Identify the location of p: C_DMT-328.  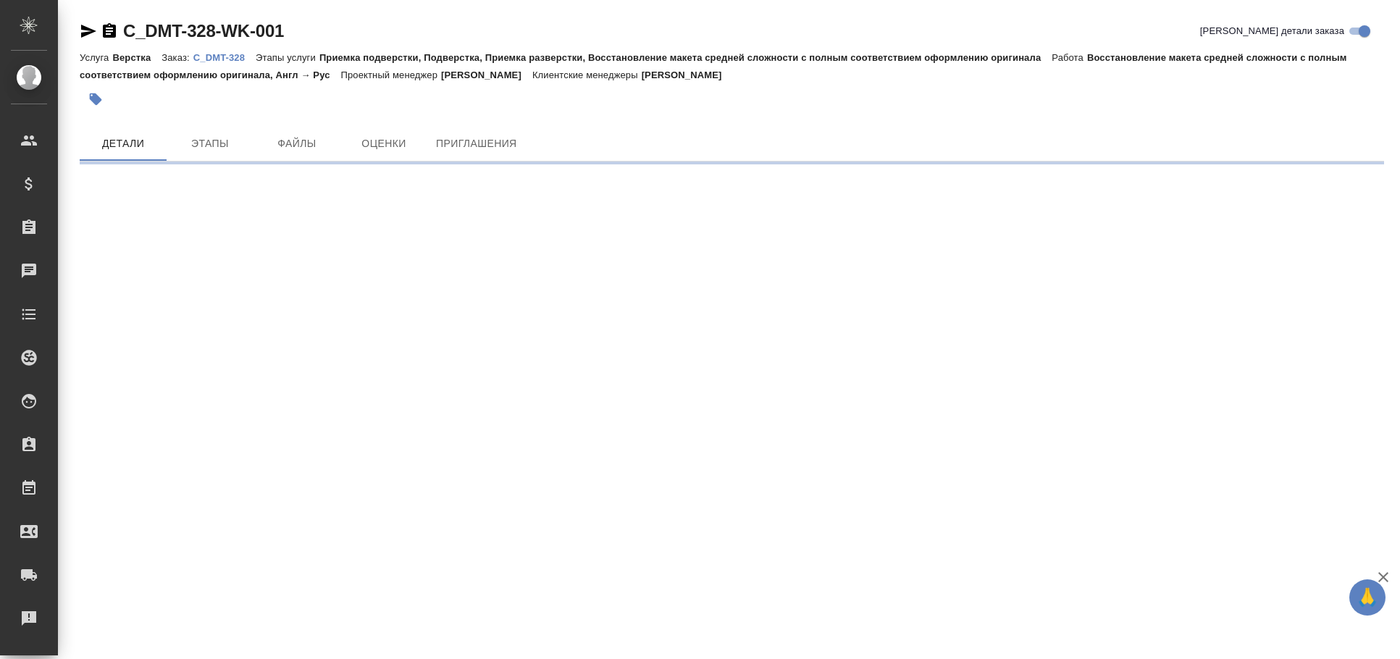
(224, 57).